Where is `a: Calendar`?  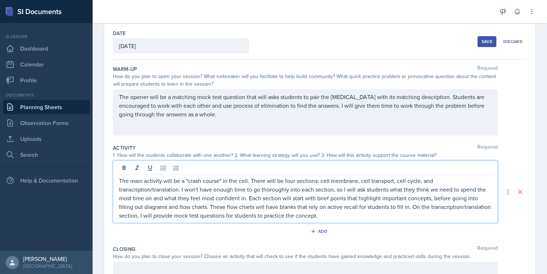 a: Calendar is located at coordinates (46, 64).